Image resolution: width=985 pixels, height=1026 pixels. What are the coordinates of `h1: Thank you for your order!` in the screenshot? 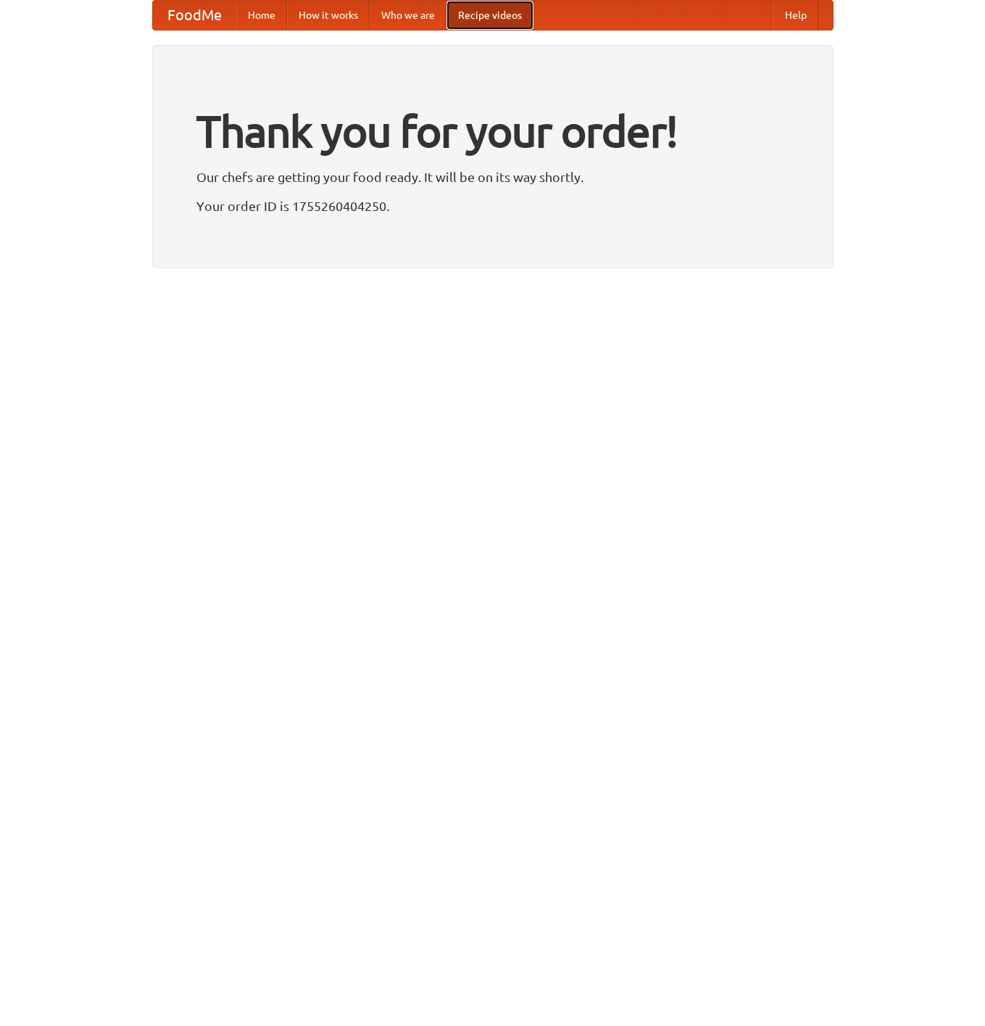 It's located at (493, 131).